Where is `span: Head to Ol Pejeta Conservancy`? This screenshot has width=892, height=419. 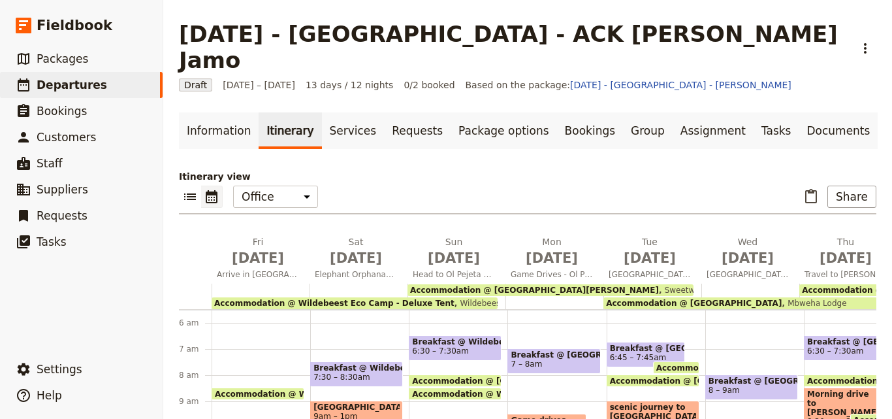
span: Head to Ol Pejeta Conservancy is located at coordinates (454, 274).